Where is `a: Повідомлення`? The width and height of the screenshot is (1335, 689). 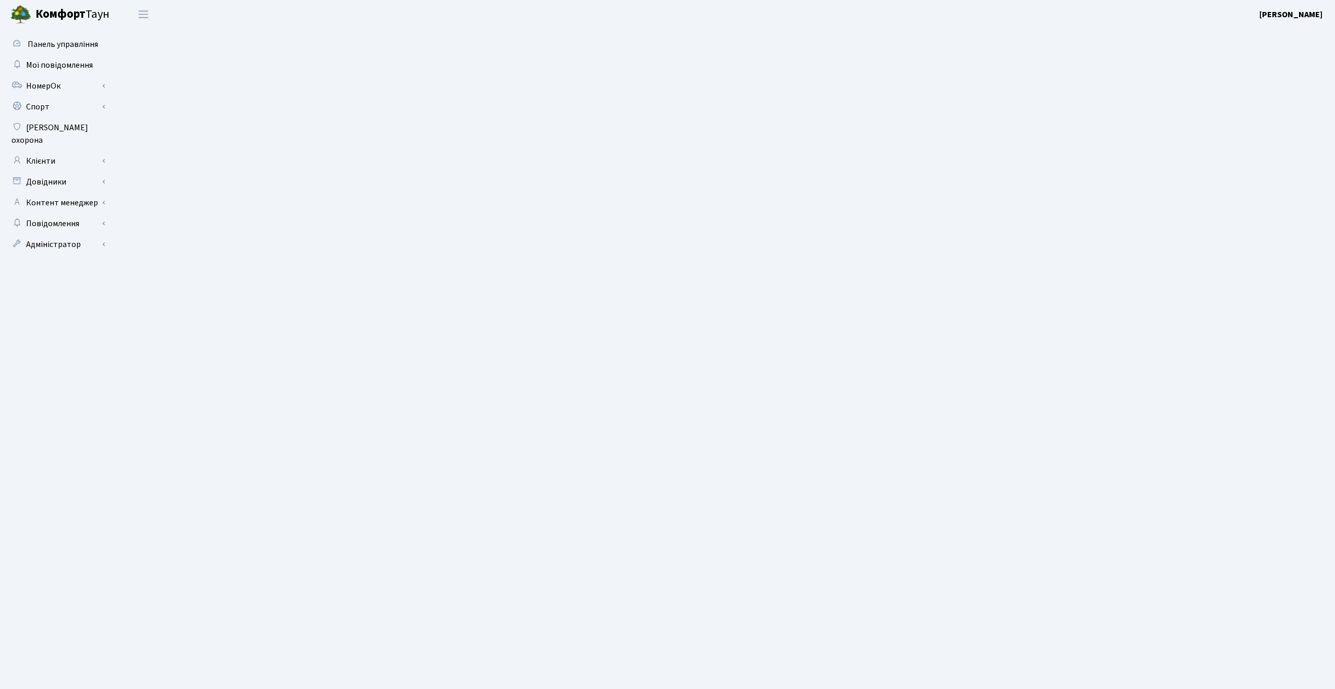 a: Повідомлення is located at coordinates (57, 224).